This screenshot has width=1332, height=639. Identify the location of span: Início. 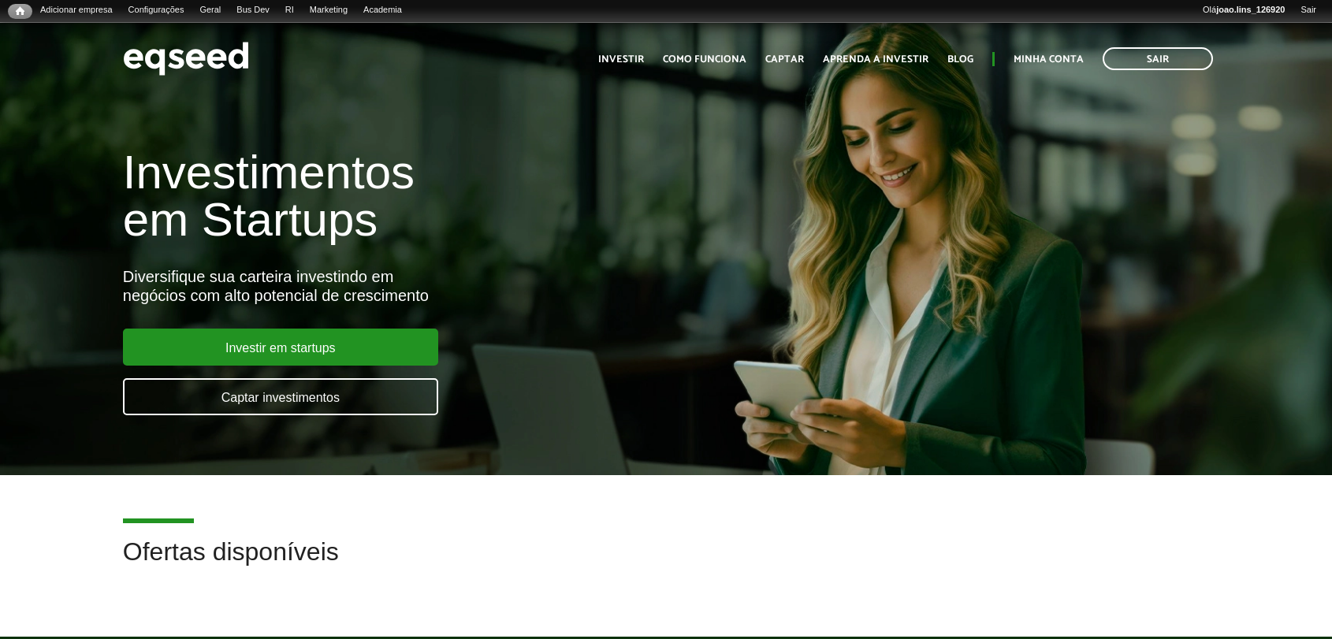
(20, 11).